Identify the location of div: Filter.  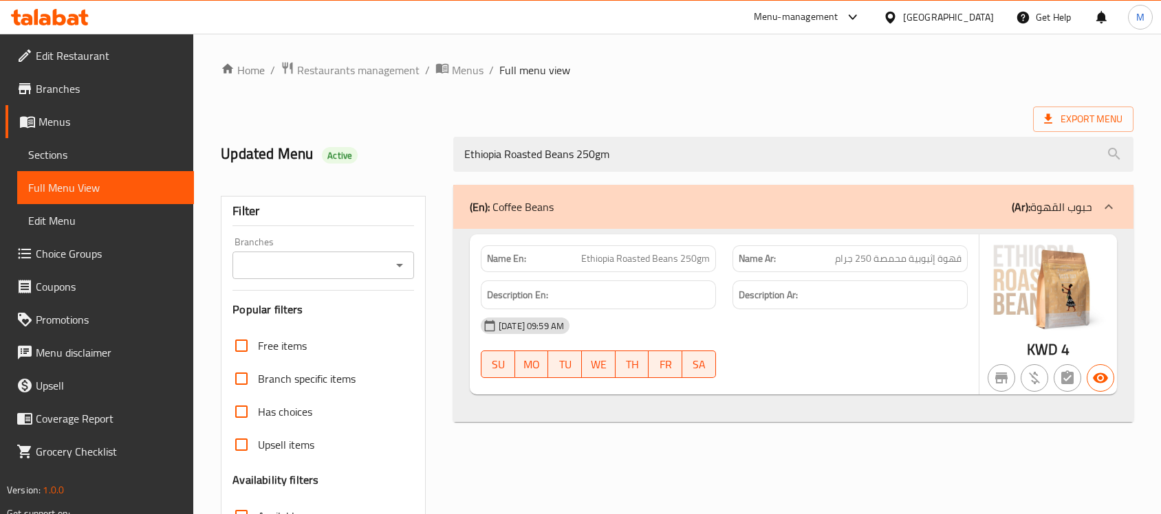
(323, 211).